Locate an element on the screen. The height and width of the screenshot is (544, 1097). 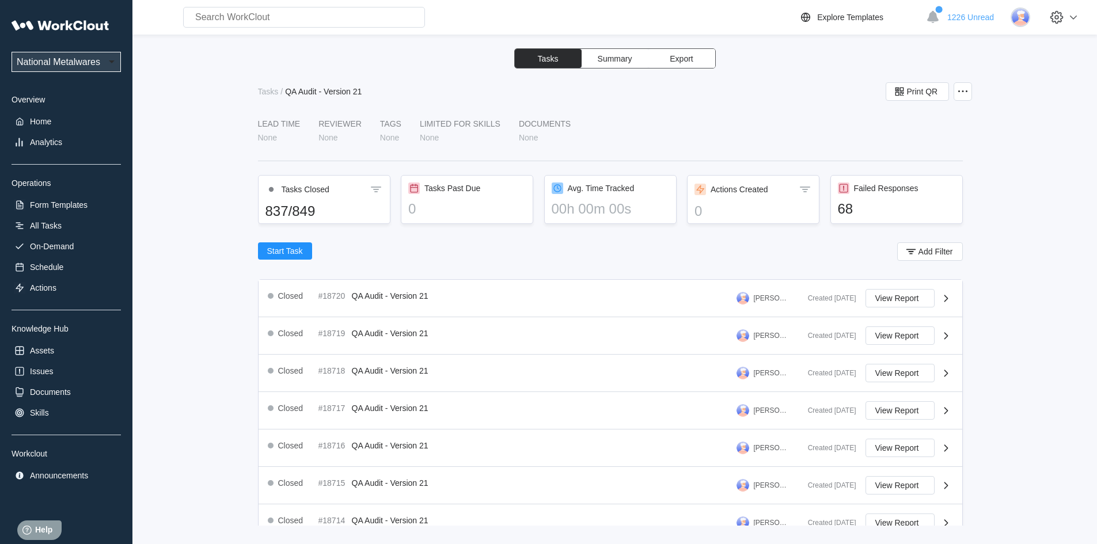
a: Skills is located at coordinates (66, 413).